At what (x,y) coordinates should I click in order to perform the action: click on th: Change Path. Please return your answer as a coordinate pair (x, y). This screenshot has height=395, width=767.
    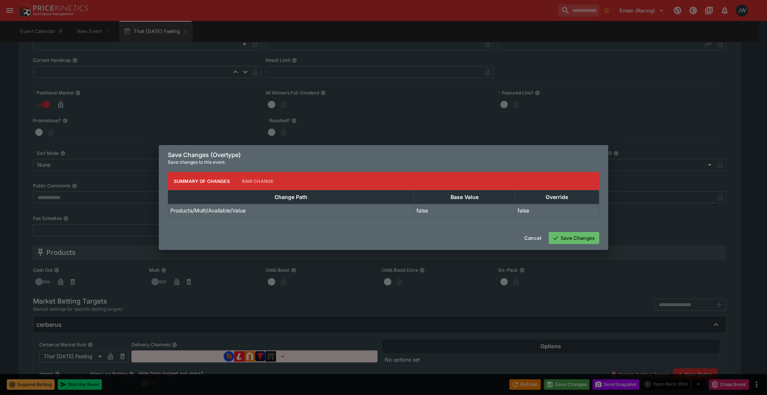
    Looking at the image, I should click on (291, 197).